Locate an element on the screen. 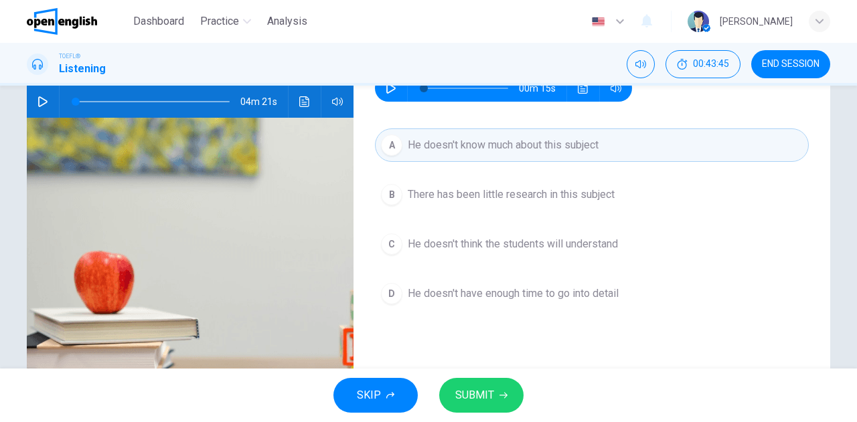 This screenshot has height=422, width=857. button: SKIP is located at coordinates (375, 396).